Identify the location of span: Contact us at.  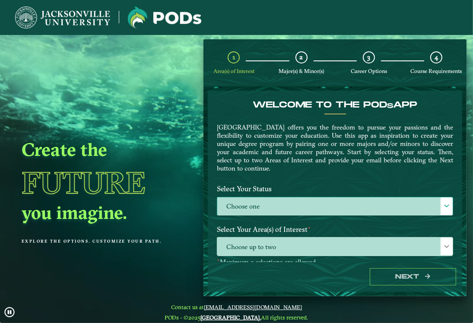
(237, 307).